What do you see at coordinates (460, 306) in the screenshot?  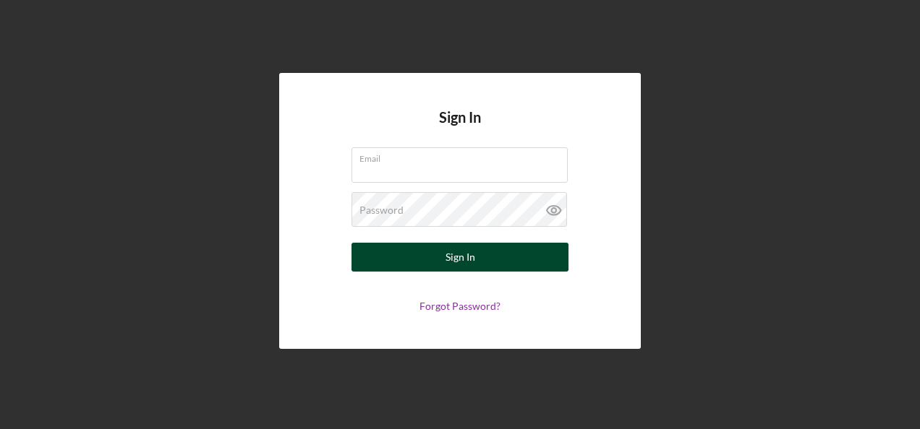 I see `a: Forgot Password?` at bounding box center [460, 306].